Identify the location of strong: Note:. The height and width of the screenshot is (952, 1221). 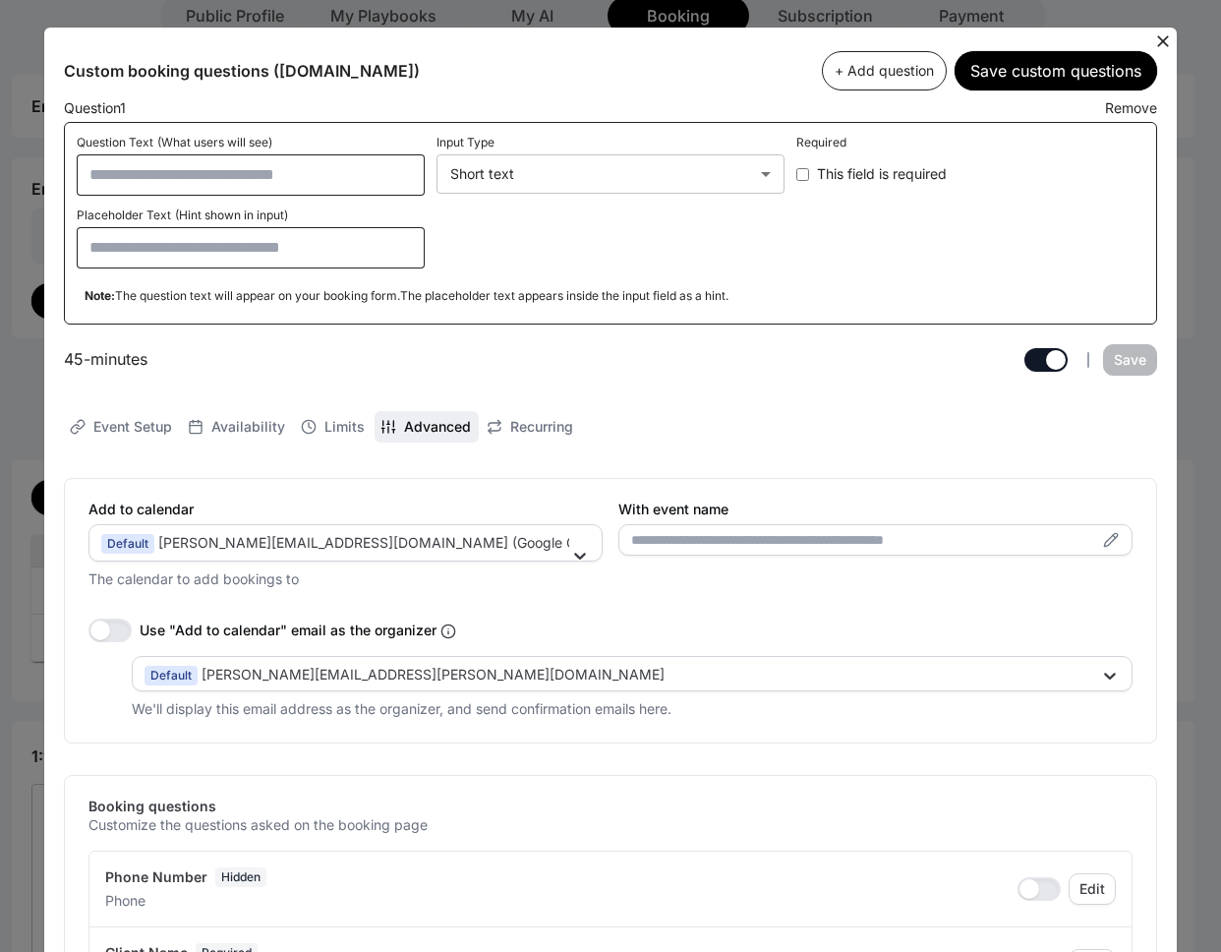
(99, 295).